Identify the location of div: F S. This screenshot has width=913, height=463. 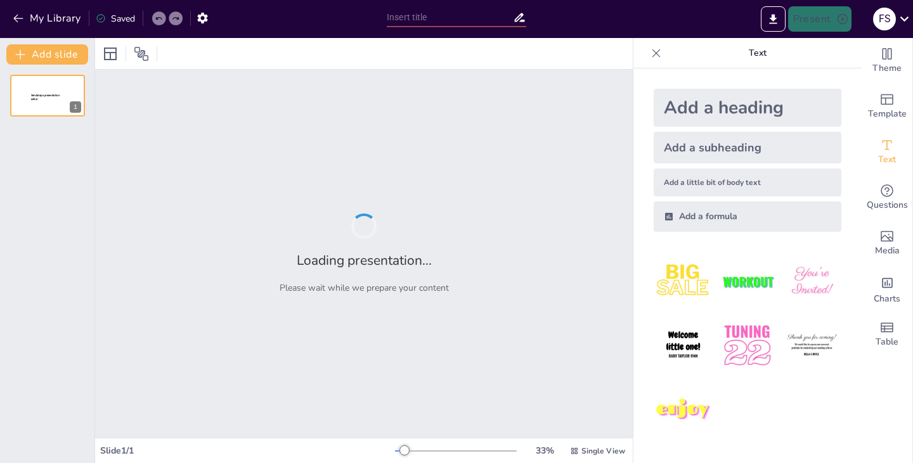
(884, 19).